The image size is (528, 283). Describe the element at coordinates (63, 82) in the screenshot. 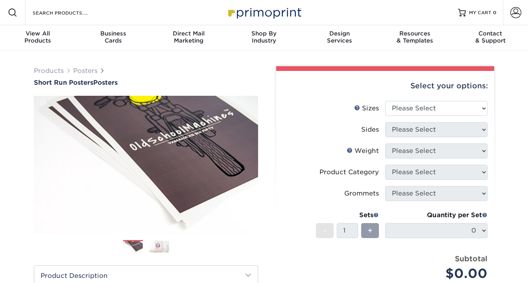

I see `span: Short Run Posters` at that location.